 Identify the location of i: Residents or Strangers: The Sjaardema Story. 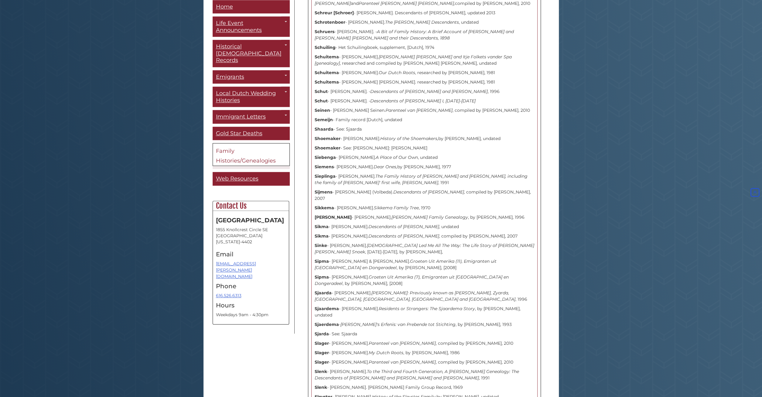
(427, 308).